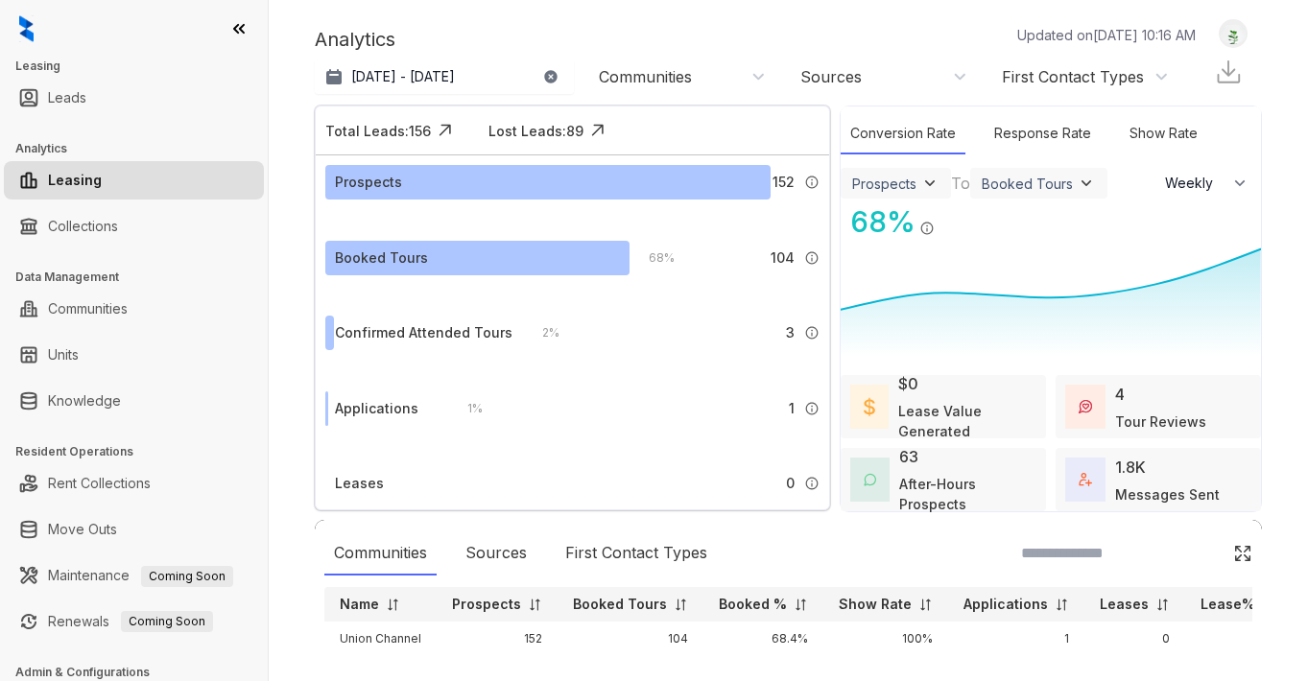 This screenshot has height=681, width=1308. What do you see at coordinates (535, 130) in the screenshot?
I see `div: Lost Leads: 89` at bounding box center [535, 130].